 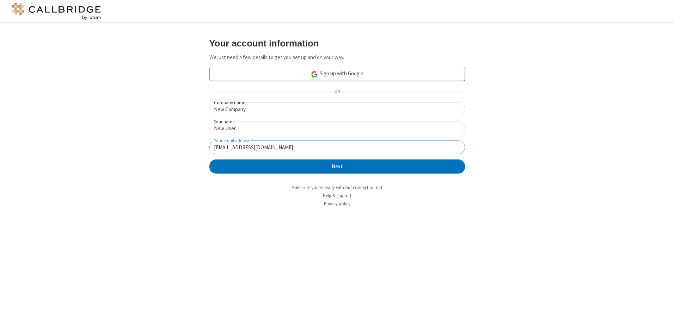 What do you see at coordinates (337, 147) in the screenshot?
I see `input: Your email address` at bounding box center [337, 147].